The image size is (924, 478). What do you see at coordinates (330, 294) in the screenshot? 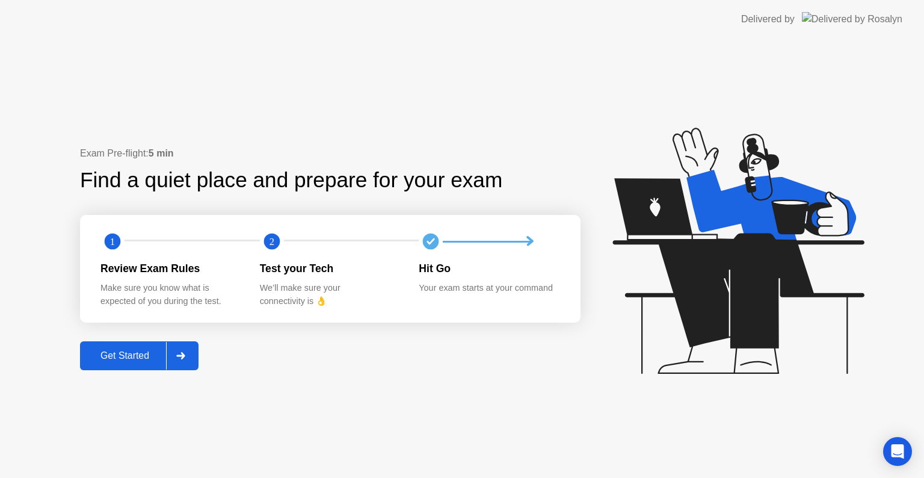
I see `div: We’ll make sure your connectivity is 👌` at bounding box center [330, 294].